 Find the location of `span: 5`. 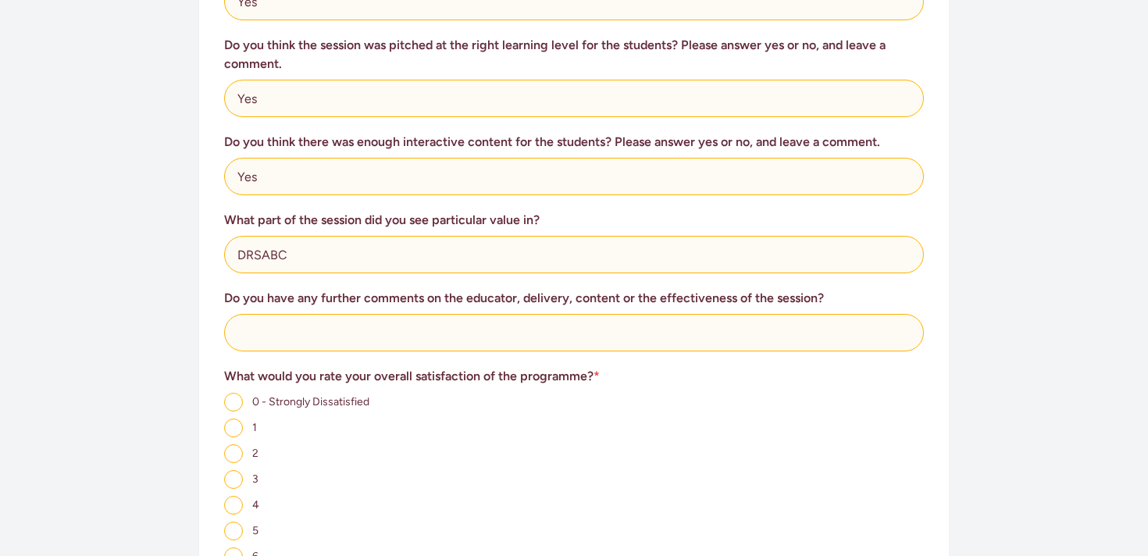

span: 5 is located at coordinates (255, 530).